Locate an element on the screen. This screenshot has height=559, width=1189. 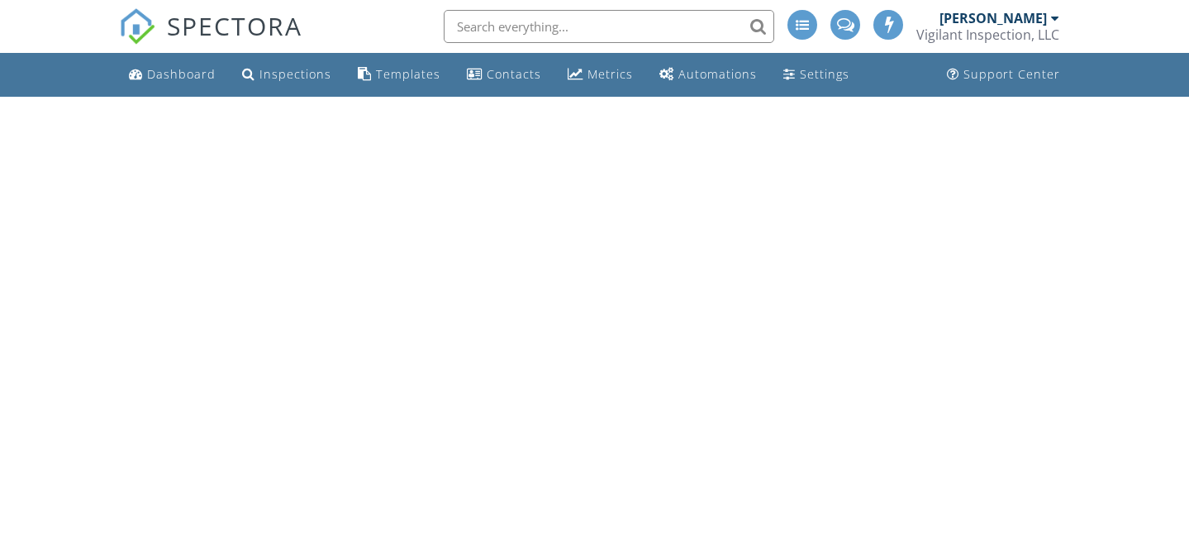
input: Search everything... is located at coordinates (609, 26).